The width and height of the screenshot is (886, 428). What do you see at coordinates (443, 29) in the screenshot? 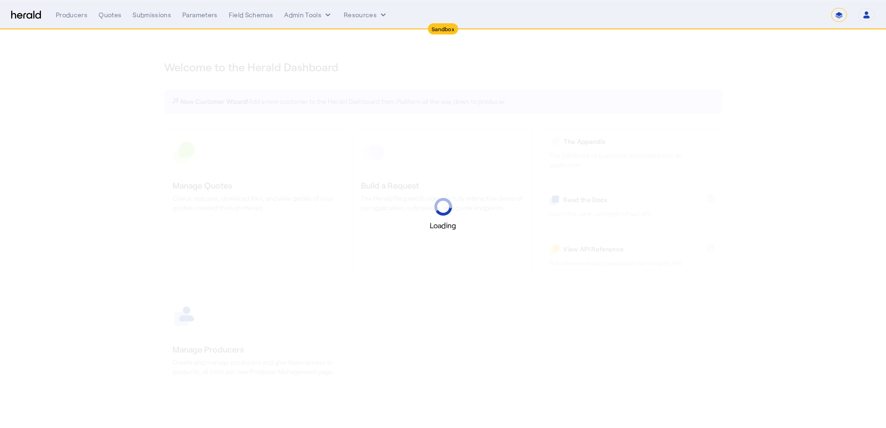
I see `div: Sandbox` at bounding box center [443, 29].